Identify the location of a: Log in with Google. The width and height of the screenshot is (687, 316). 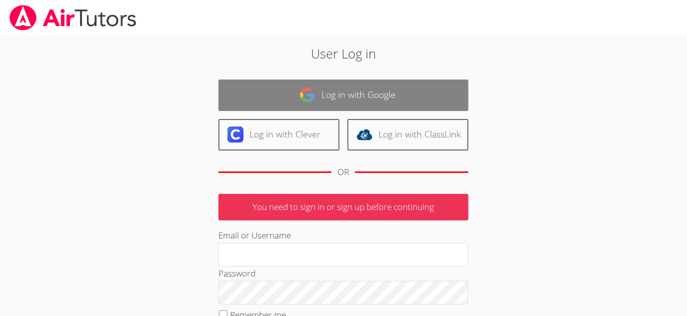
(344, 95).